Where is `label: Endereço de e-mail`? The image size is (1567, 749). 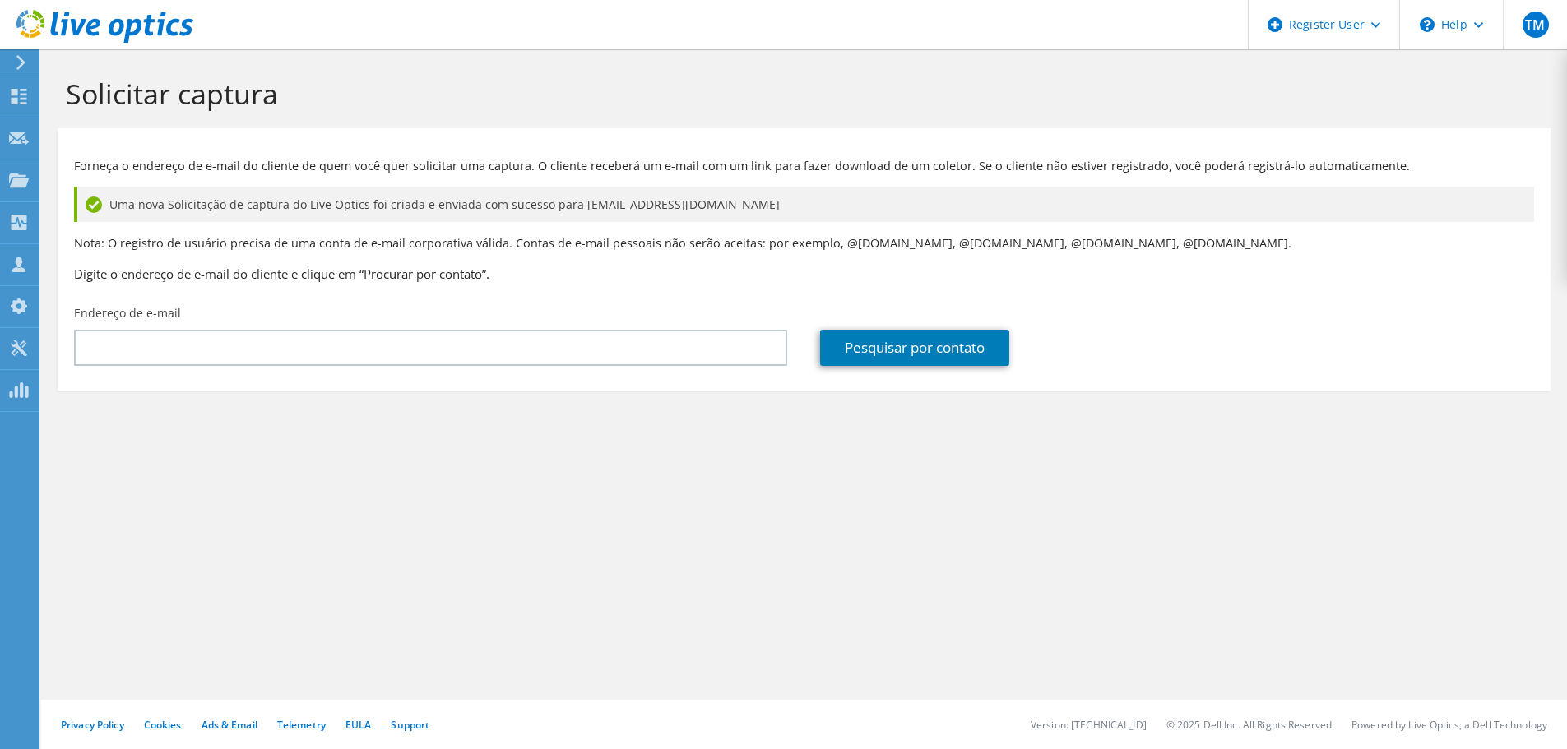 label: Endereço de e-mail is located at coordinates (128, 313).